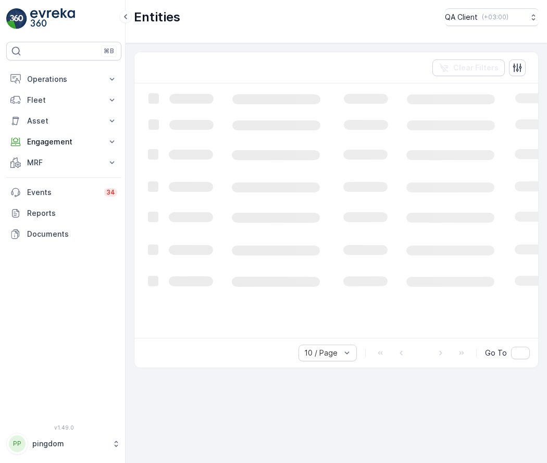 The image size is (547, 463). I want to click on p: 34, so click(110, 192).